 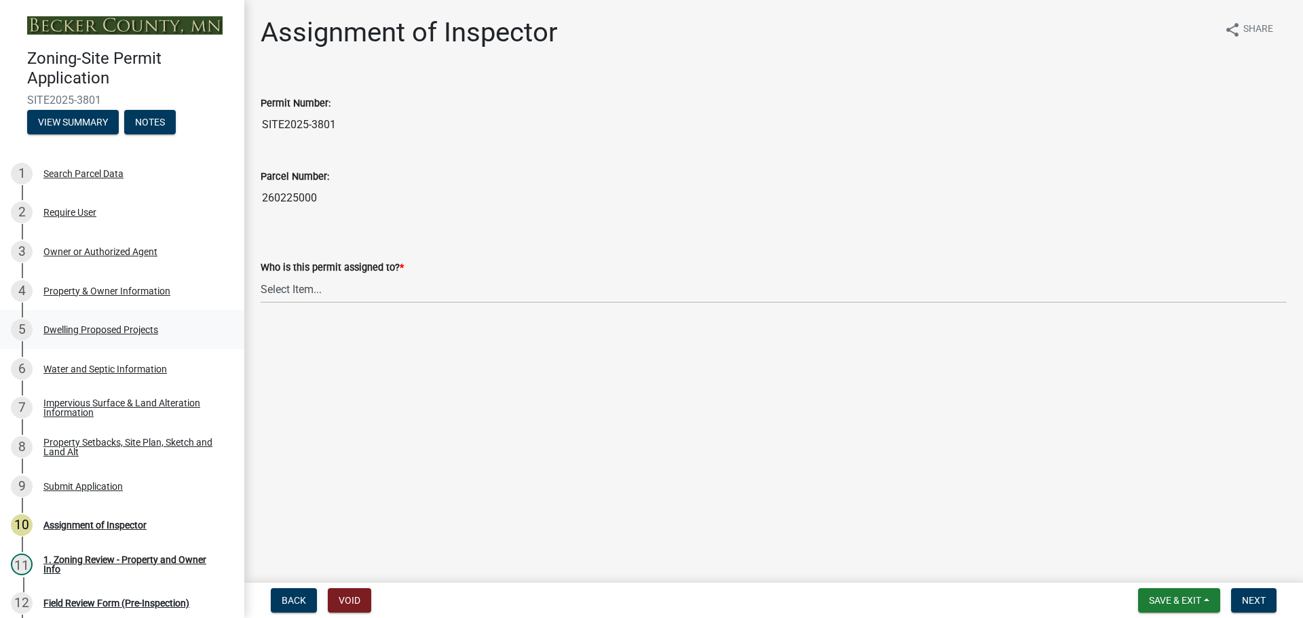 I want to click on label: Parcel Number:, so click(x=295, y=177).